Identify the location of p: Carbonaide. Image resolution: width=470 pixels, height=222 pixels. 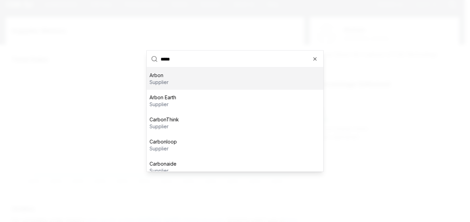
(163, 164).